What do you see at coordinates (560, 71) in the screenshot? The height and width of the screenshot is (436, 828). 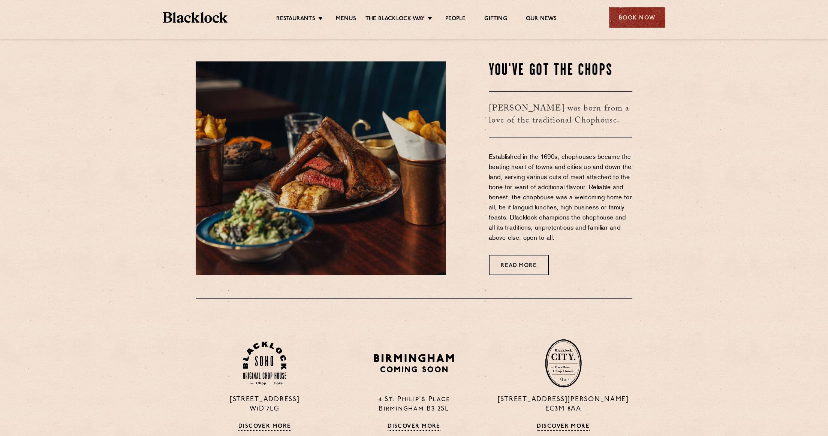 I see `h2: You've Got The Chops` at bounding box center [560, 71].